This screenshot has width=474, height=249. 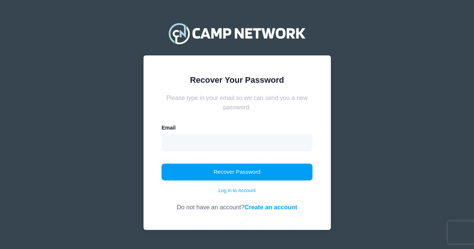 I want to click on a: Create an account, so click(x=271, y=207).